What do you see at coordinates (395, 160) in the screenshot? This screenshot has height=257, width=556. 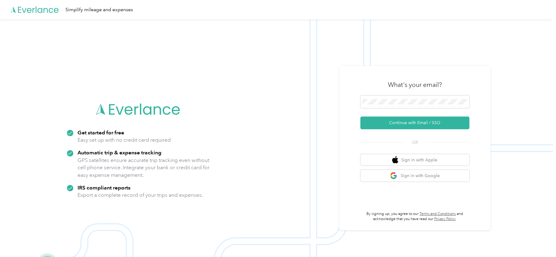 I see `img: apple logo` at bounding box center [395, 160].